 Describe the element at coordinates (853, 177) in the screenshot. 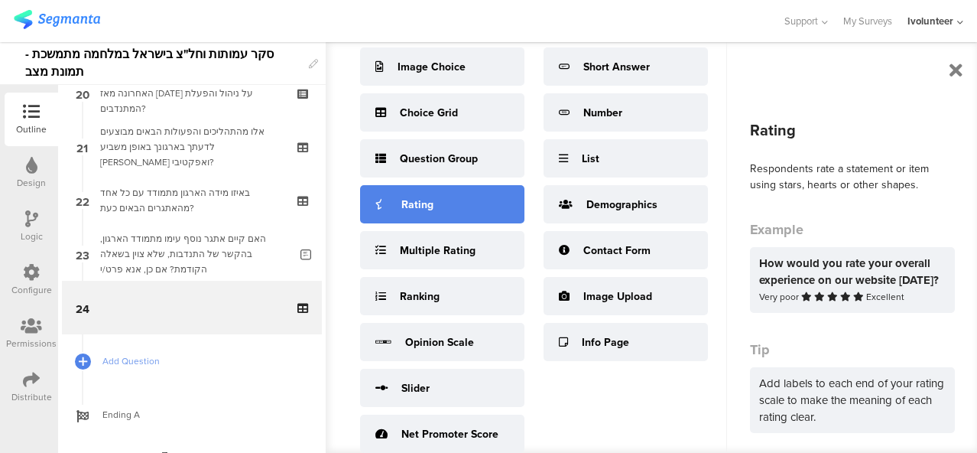

I see `div: Respondents rate a statement or item using stars, hearts or other shapes.` at that location.